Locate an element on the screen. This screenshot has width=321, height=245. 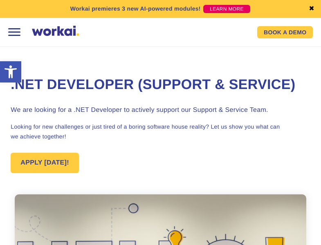
a: LEARN MORE is located at coordinates (227, 9).